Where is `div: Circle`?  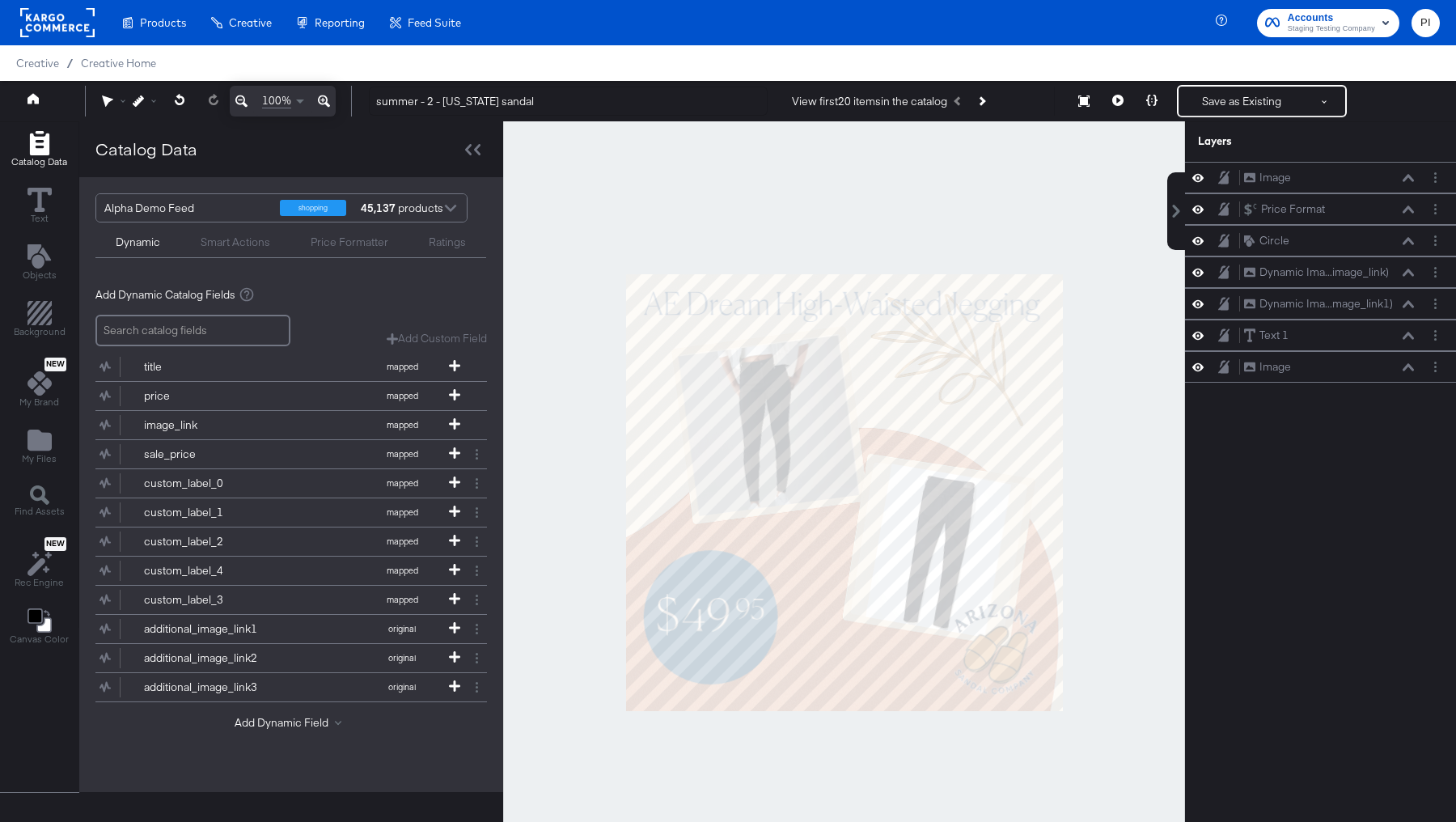
div: Circle is located at coordinates (1274, 240).